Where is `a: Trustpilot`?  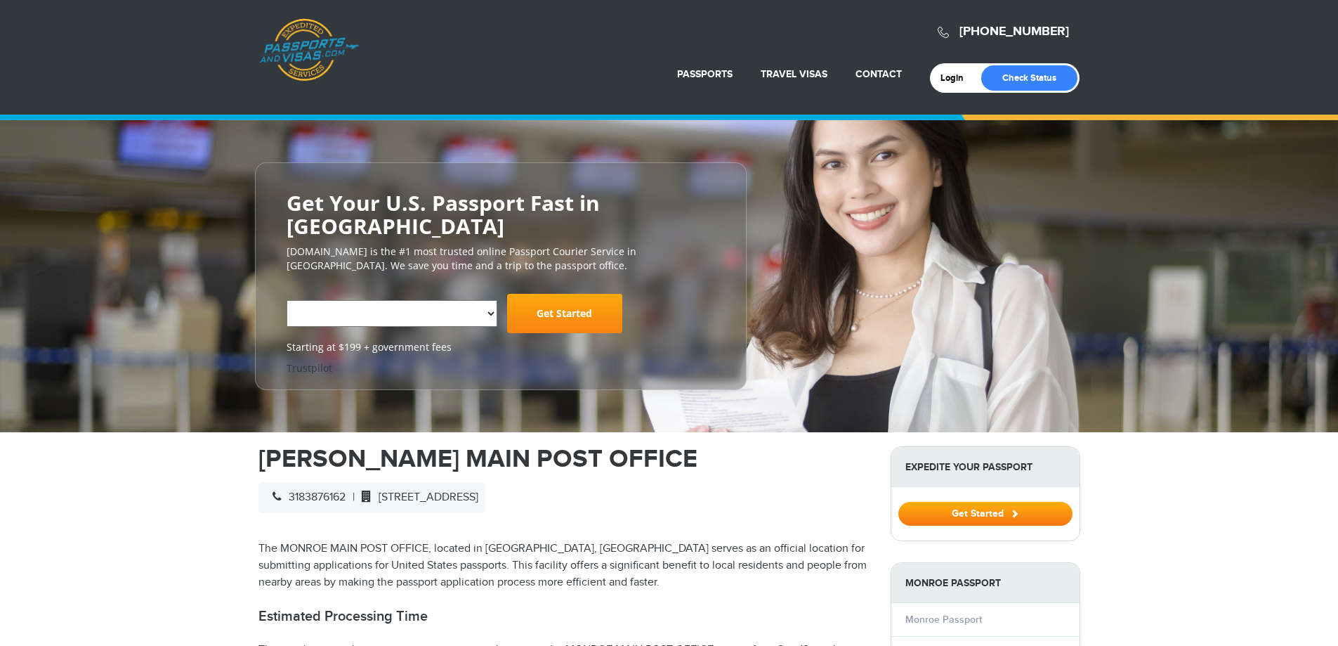
a: Trustpilot is located at coordinates (309, 367).